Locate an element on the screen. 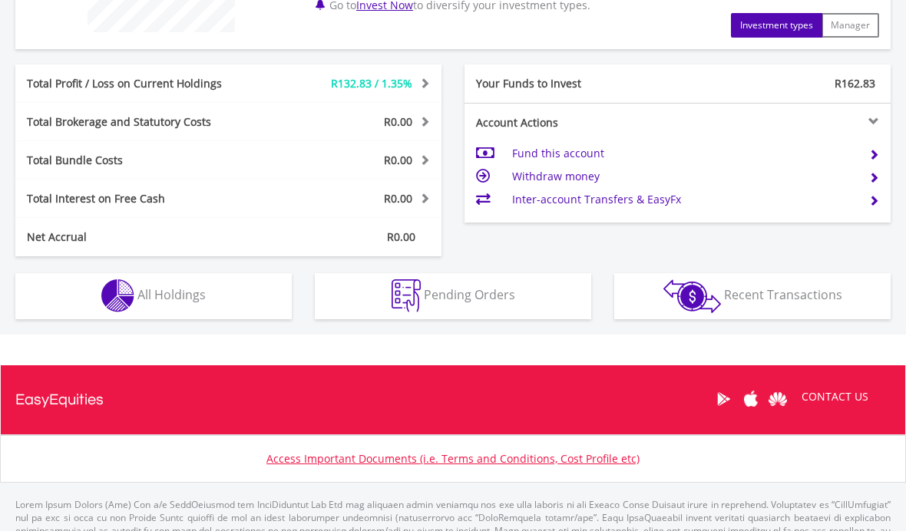  td: Withdraw money is located at coordinates (684, 177).